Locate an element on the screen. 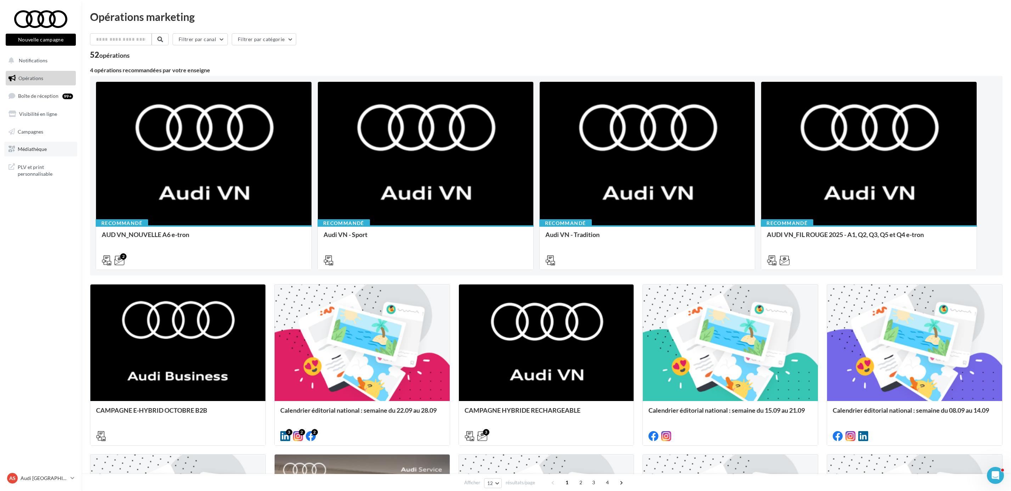 The image size is (1011, 491). div: 52 is located at coordinates (110, 55).